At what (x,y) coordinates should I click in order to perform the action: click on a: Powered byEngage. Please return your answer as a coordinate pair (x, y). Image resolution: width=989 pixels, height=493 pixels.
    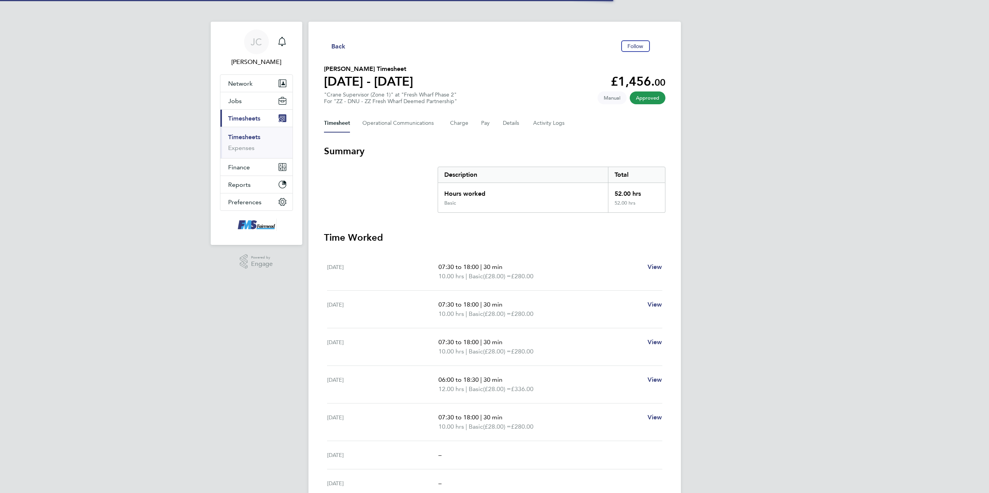
    Looking at the image, I should click on (256, 262).